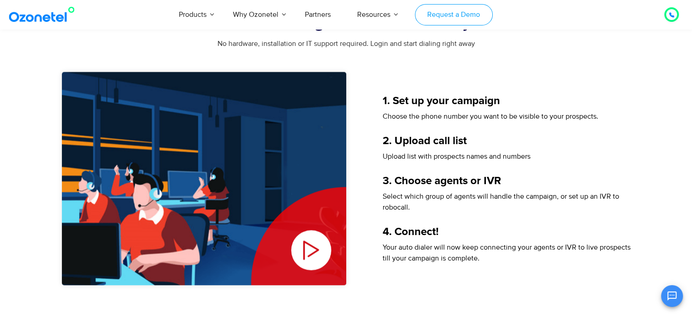 The height and width of the screenshot is (316, 692). I want to click on h5: 3. Choose agents or IVR, so click(506, 181).